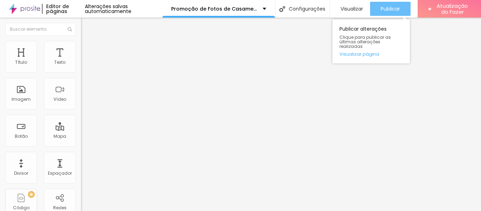 Image resolution: width=481 pixels, height=211 pixels. Describe the element at coordinates (307, 9) in the screenshot. I see `font: Configurações` at that location.